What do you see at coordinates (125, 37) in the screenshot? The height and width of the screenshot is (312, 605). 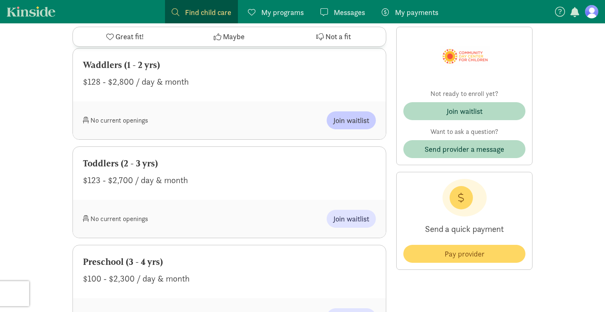 I see `button: Great fit!` at bounding box center [125, 37].